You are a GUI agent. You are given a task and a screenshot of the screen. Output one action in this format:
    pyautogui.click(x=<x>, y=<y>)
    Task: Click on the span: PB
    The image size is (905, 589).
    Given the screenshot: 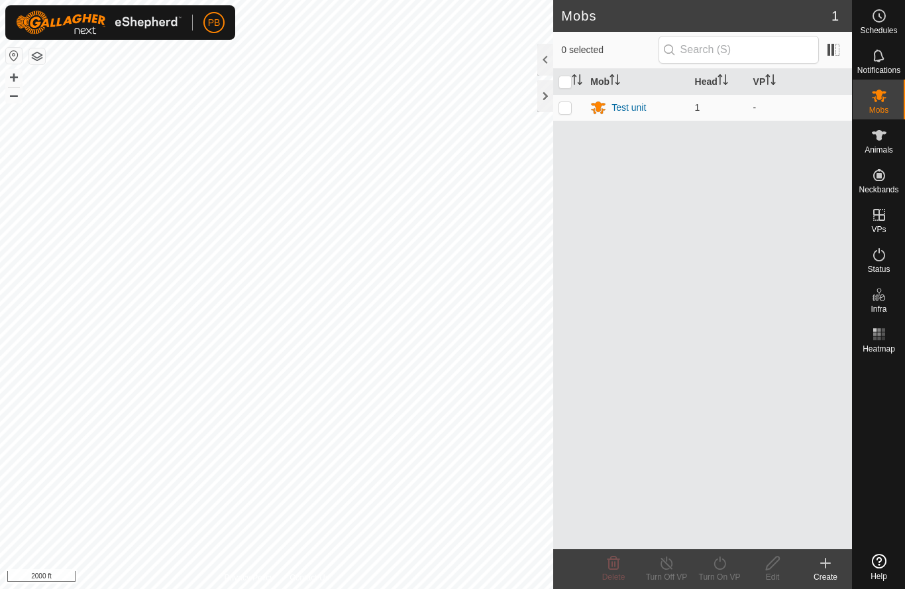 What is the action you would take?
    pyautogui.click(x=214, y=23)
    